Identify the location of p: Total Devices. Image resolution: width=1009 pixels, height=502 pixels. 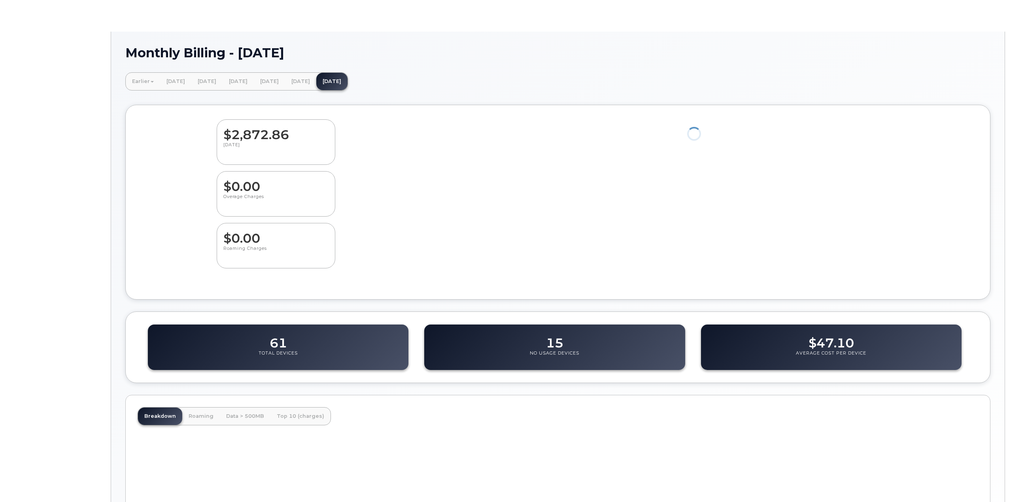
(278, 358).